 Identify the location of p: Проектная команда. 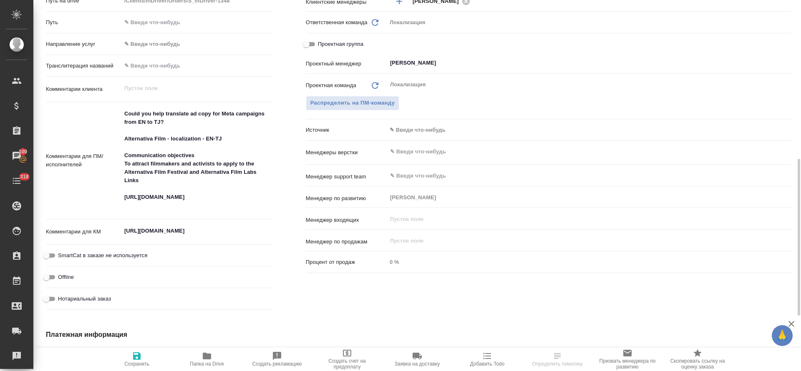
(331, 85).